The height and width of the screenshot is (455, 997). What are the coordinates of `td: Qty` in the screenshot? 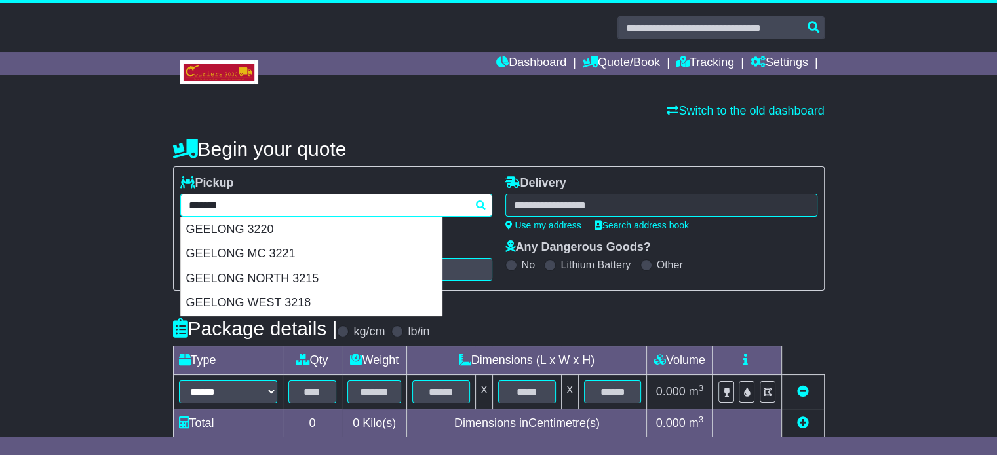 It's located at (312, 361).